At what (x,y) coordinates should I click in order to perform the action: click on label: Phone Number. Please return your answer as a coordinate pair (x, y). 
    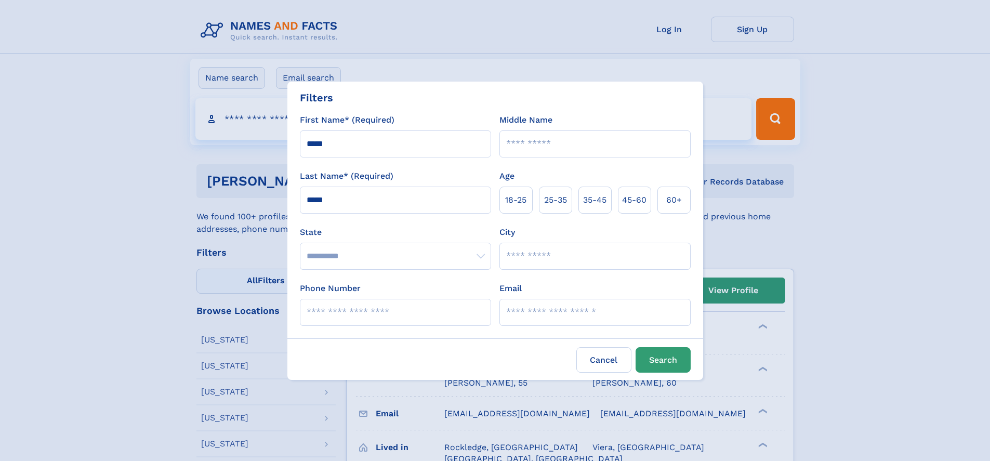
    Looking at the image, I should click on (330, 288).